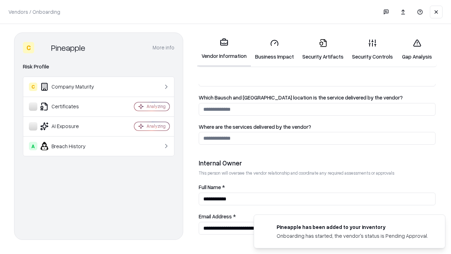 The width and height of the screenshot is (451, 254). Describe the element at coordinates (317, 163) in the screenshot. I see `div: Internal Owner` at that location.